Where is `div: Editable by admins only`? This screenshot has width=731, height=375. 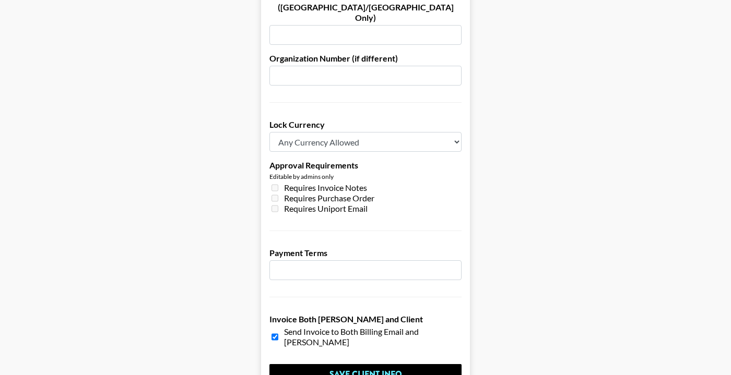 div: Editable by admins only is located at coordinates (365, 176).